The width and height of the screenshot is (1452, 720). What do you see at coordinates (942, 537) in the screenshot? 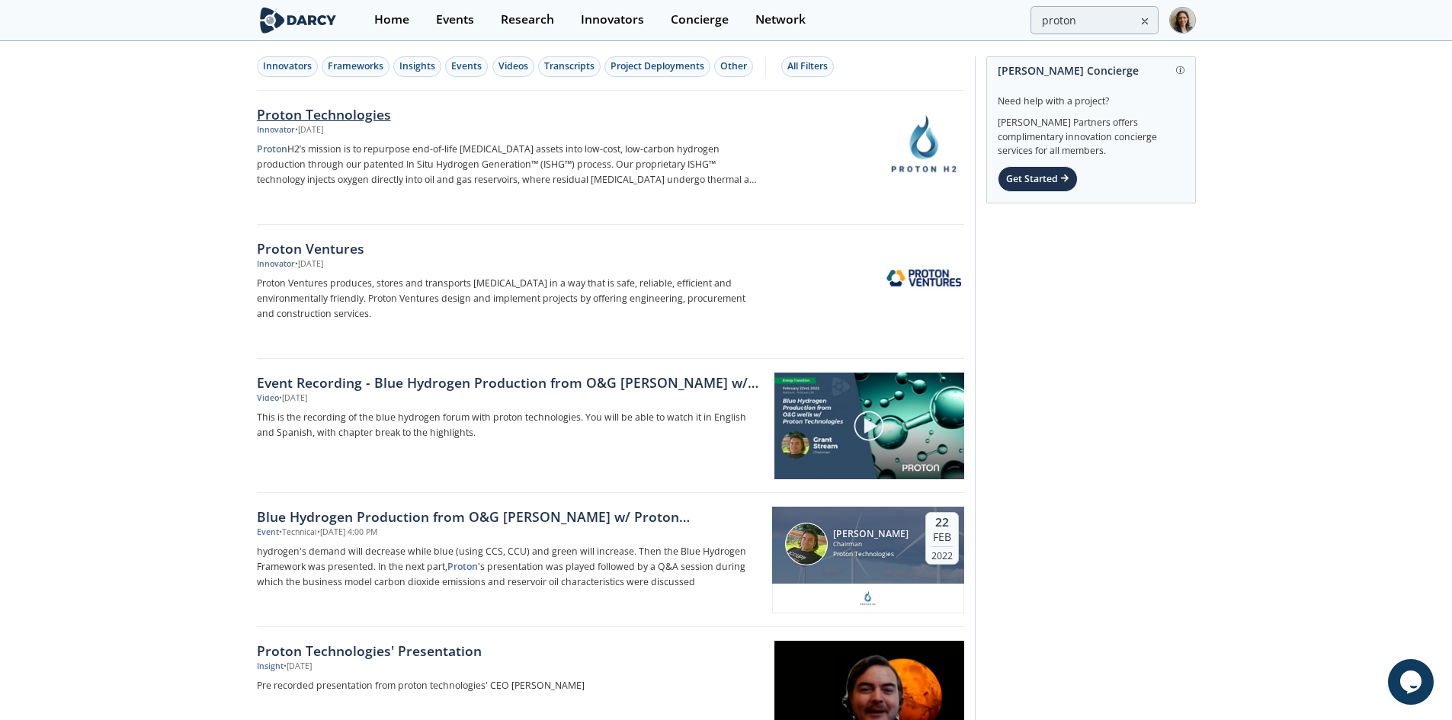
I see `div: Feb` at bounding box center [942, 537].